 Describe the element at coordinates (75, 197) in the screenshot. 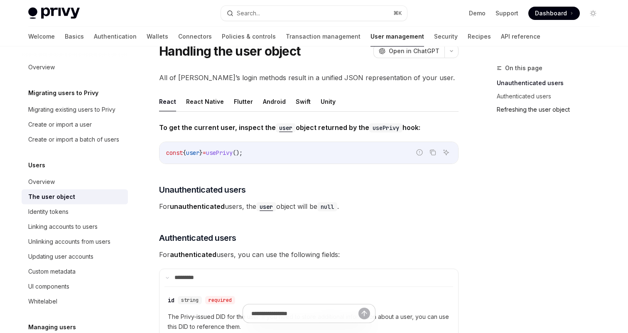

I see `a: The user object` at that location.